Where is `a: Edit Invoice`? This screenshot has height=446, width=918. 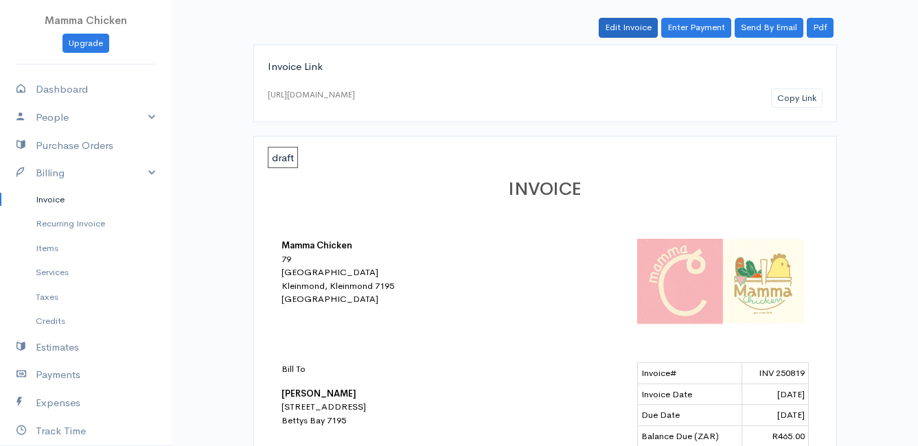 a: Edit Invoice is located at coordinates (628, 27).